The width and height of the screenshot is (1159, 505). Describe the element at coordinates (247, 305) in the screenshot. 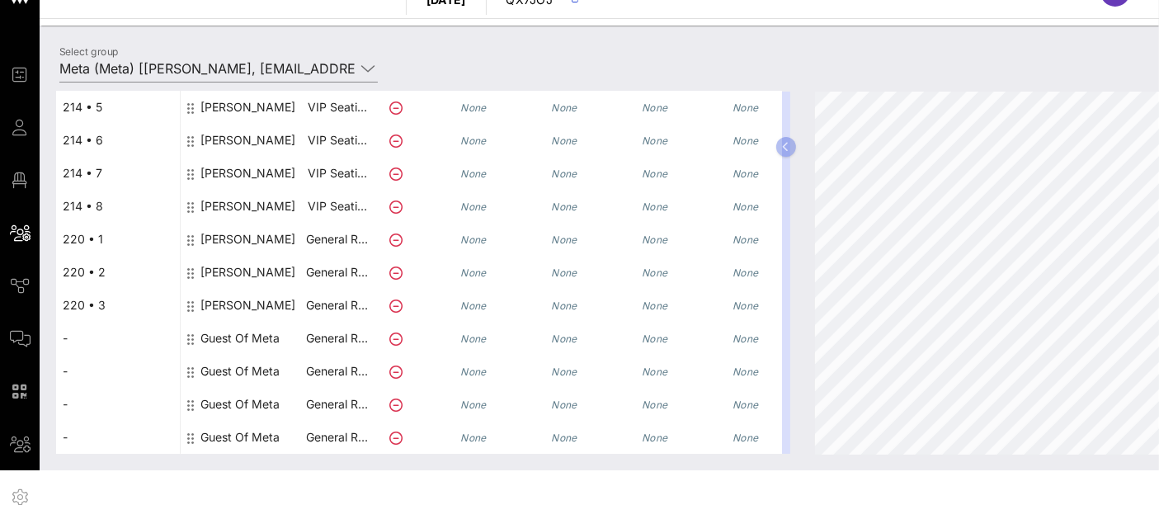

I see `div: Maddie Fumi` at that location.